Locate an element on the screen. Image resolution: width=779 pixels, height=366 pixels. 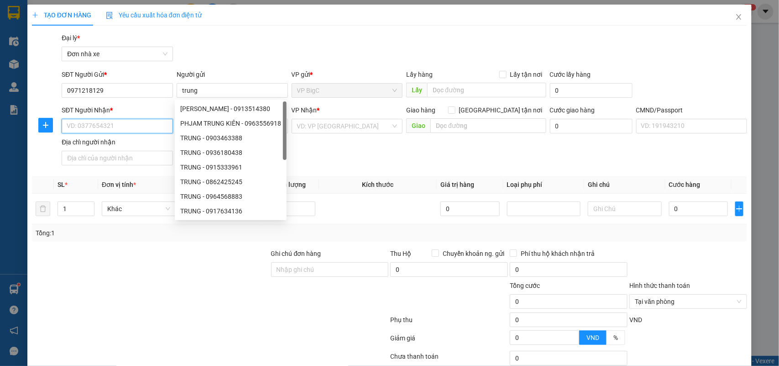
div: TRUNG - 0915333961 is located at coordinates (231, 167).